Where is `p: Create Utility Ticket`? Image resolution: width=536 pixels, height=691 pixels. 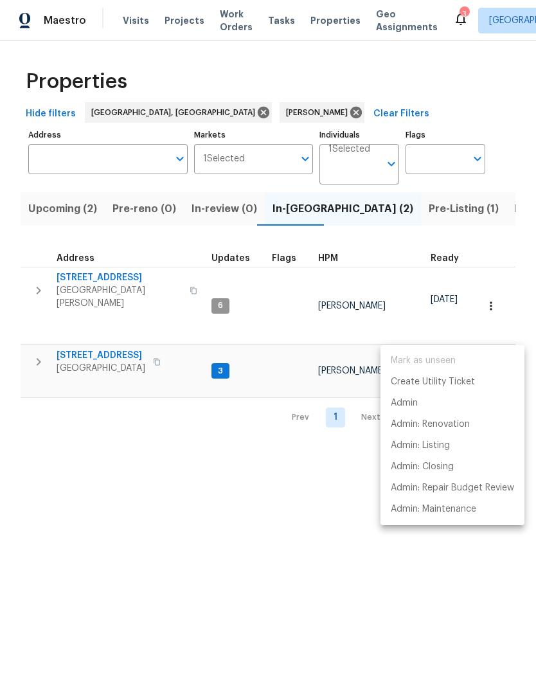 p: Create Utility Ticket is located at coordinates (433, 382).